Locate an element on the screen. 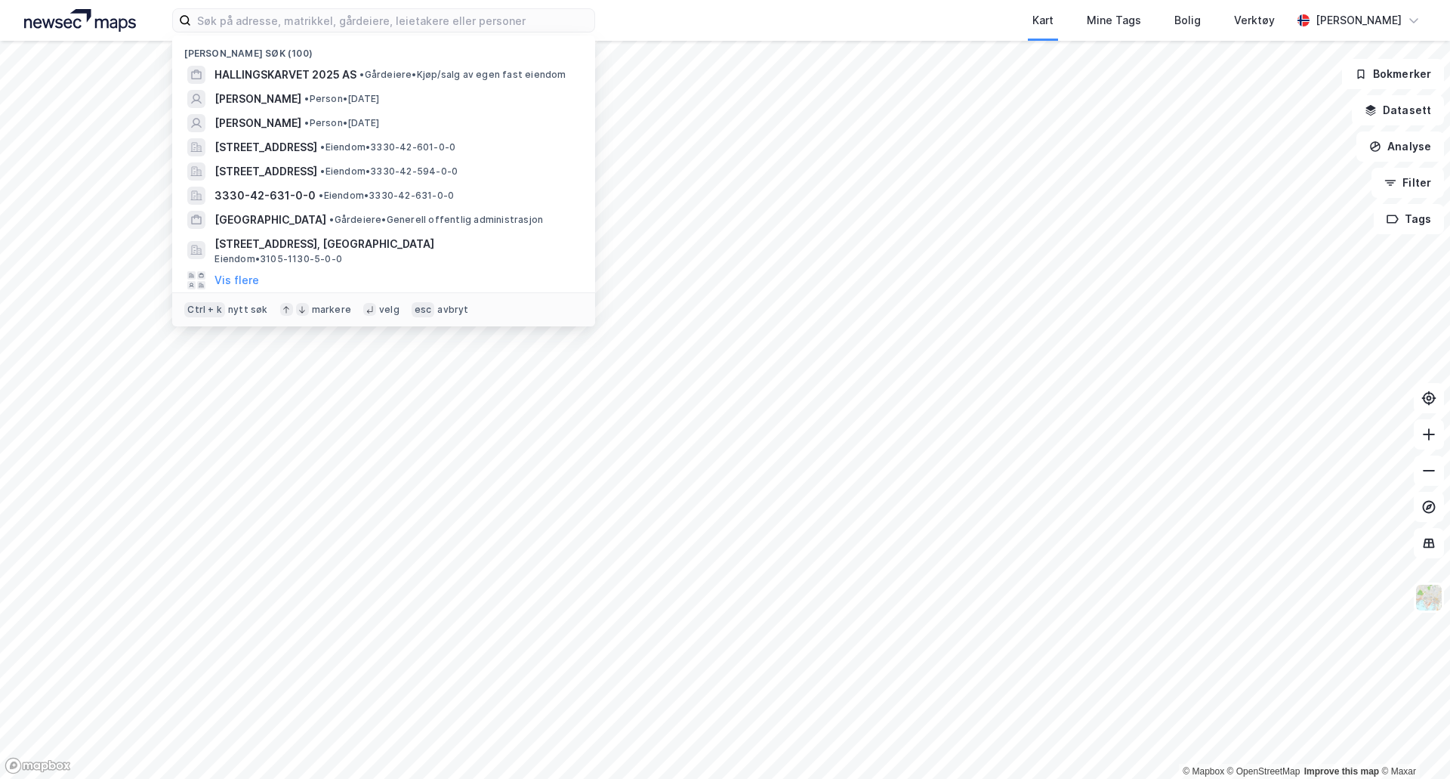  a: Mapbox homepage is located at coordinates (38, 765).